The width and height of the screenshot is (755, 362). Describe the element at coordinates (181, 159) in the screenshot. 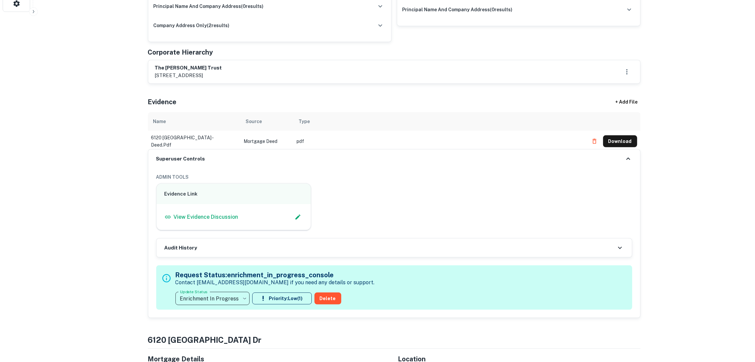

I see `h6: Superuser Controls` at that location.